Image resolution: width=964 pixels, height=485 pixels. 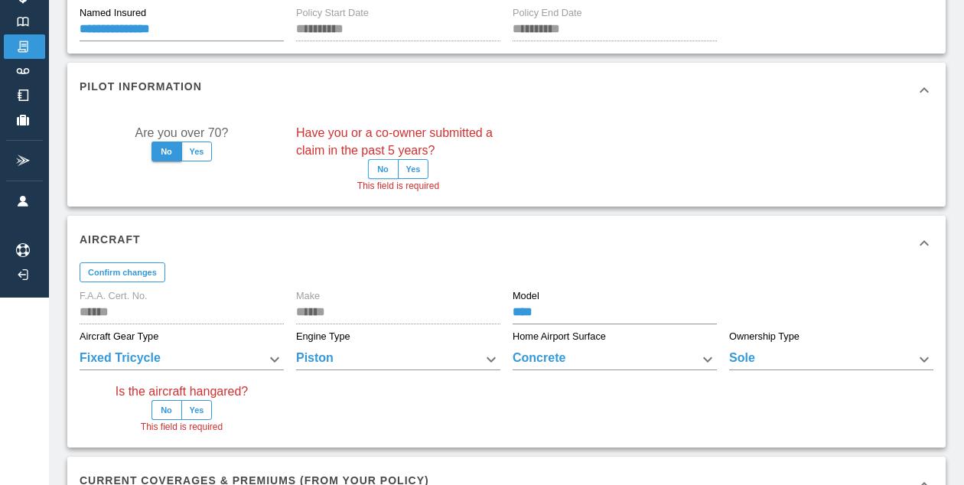 I want to click on div: Piston, so click(x=398, y=360).